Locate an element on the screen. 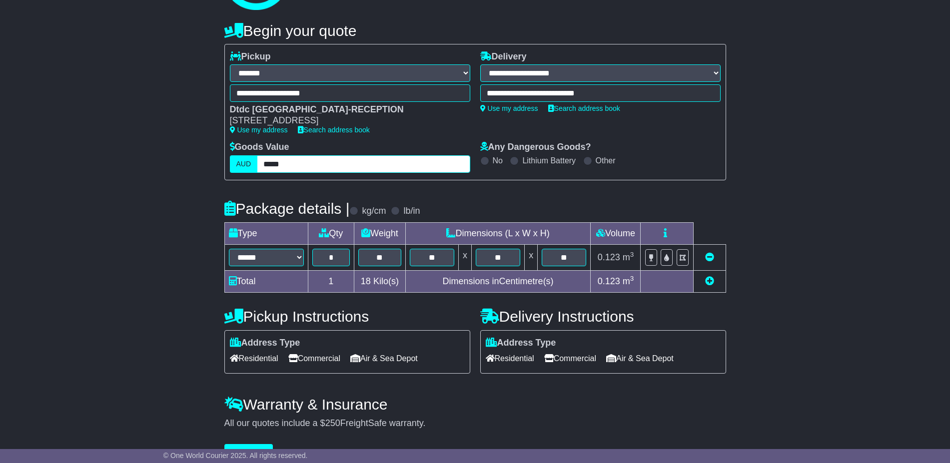 The width and height of the screenshot is (950, 463). a: Remove this item is located at coordinates (709, 257).